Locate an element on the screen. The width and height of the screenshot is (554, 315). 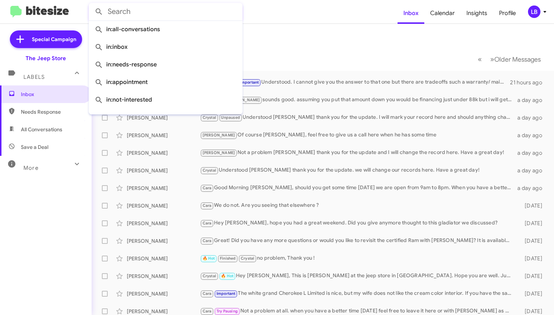
span: Try Pausing is located at coordinates (227, 311).